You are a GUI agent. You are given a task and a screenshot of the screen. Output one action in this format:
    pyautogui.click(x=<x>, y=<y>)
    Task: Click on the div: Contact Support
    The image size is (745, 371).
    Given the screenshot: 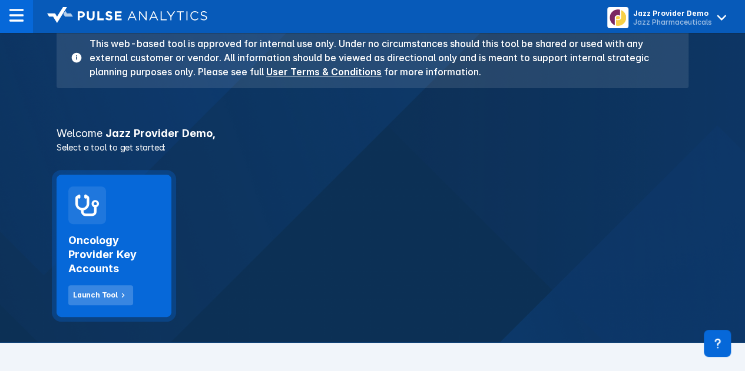 What is the action you would take?
    pyautogui.click(x=717, y=344)
    